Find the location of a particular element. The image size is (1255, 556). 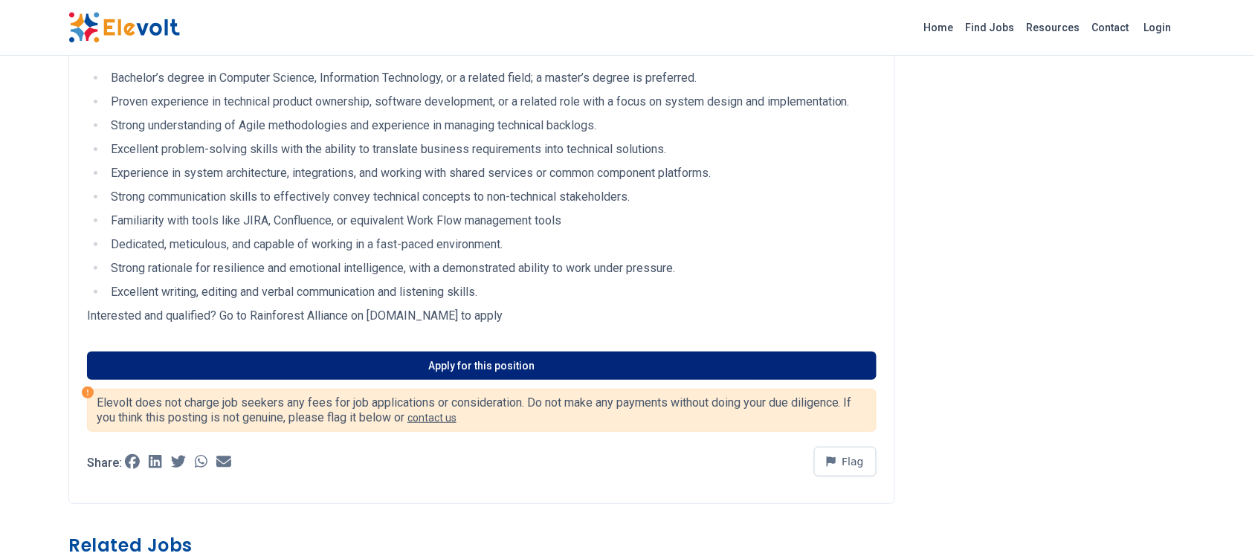

li: Strong understanding of Agile methodologies and experience in managing technical backlogs. is located at coordinates (491, 126).